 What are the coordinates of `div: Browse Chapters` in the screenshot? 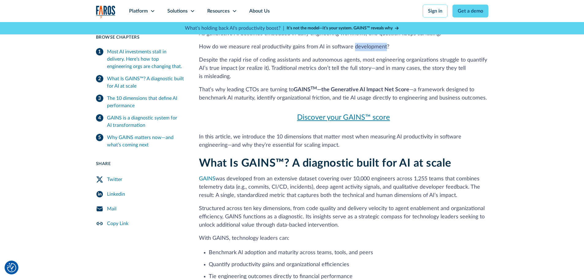 It's located at (140, 37).